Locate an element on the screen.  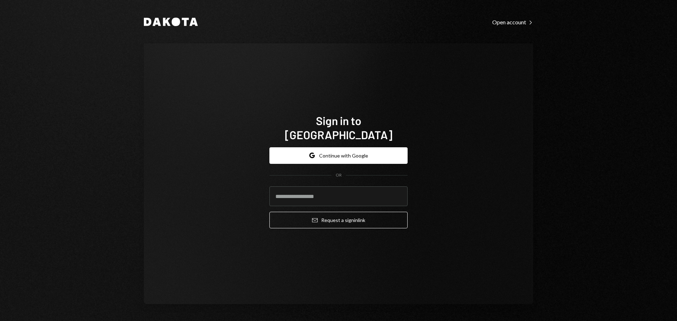
button: Request a signinlink is located at coordinates (339, 220).